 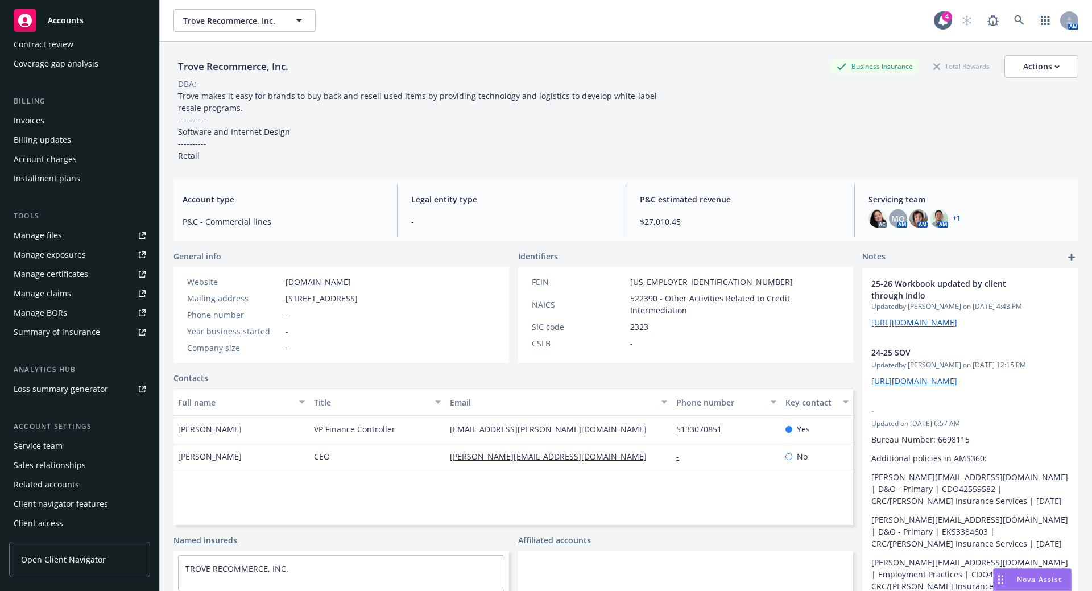 What do you see at coordinates (80, 255) in the screenshot?
I see `a: Manage exposures` at bounding box center [80, 255].